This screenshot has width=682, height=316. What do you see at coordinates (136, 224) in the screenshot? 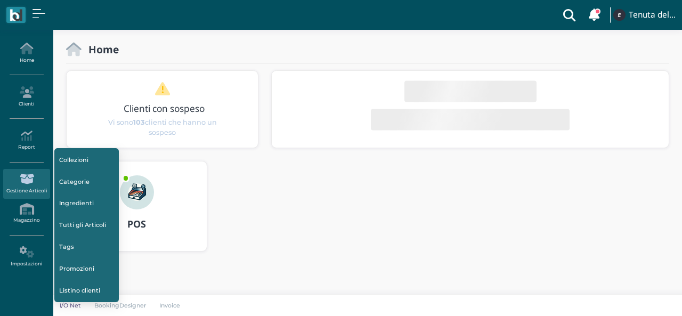
I see `b: POS` at bounding box center [136, 224].